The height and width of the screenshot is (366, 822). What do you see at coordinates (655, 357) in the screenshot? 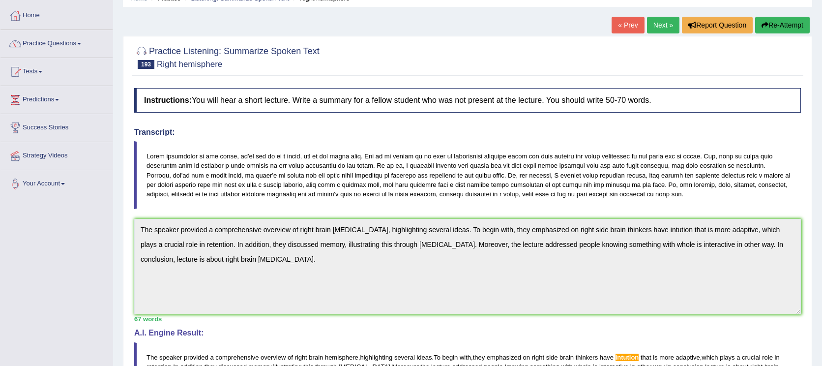
I see `span: is` at bounding box center [655, 357].